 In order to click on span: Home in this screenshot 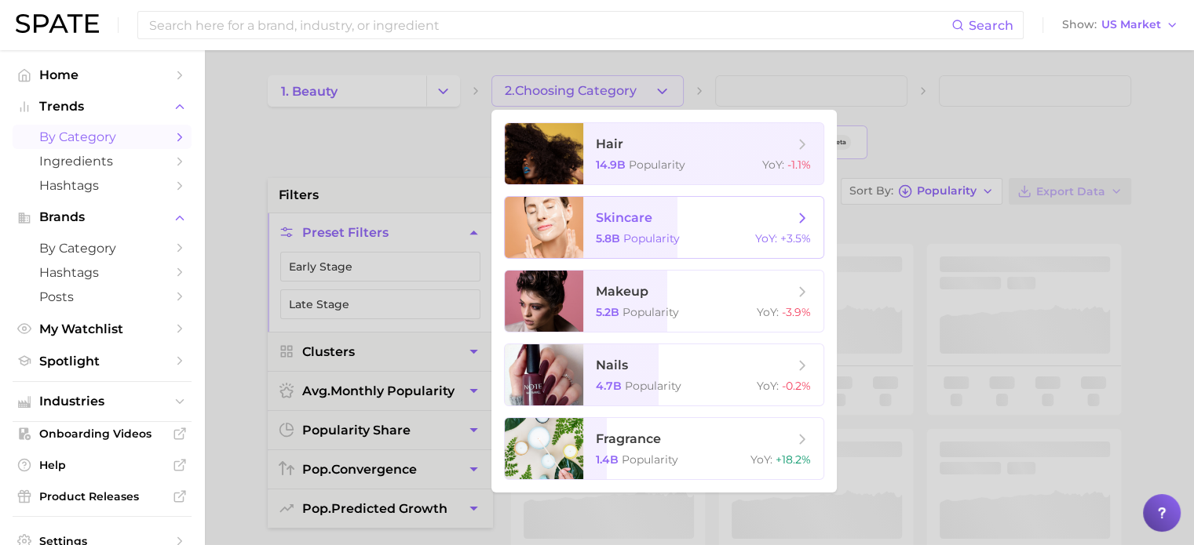, I will do `click(102, 75)`.